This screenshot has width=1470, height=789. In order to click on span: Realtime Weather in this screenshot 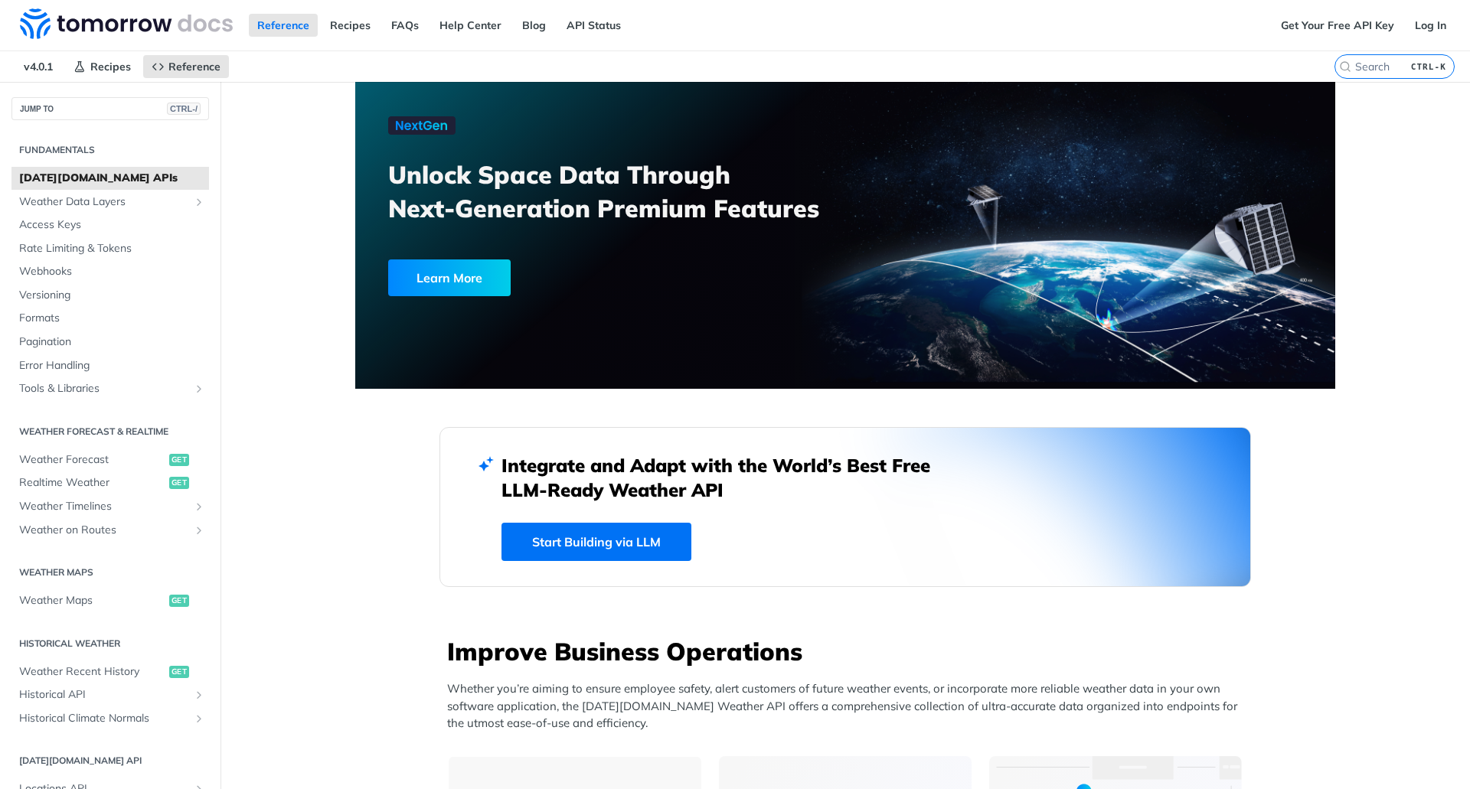, I will do `click(92, 483)`.